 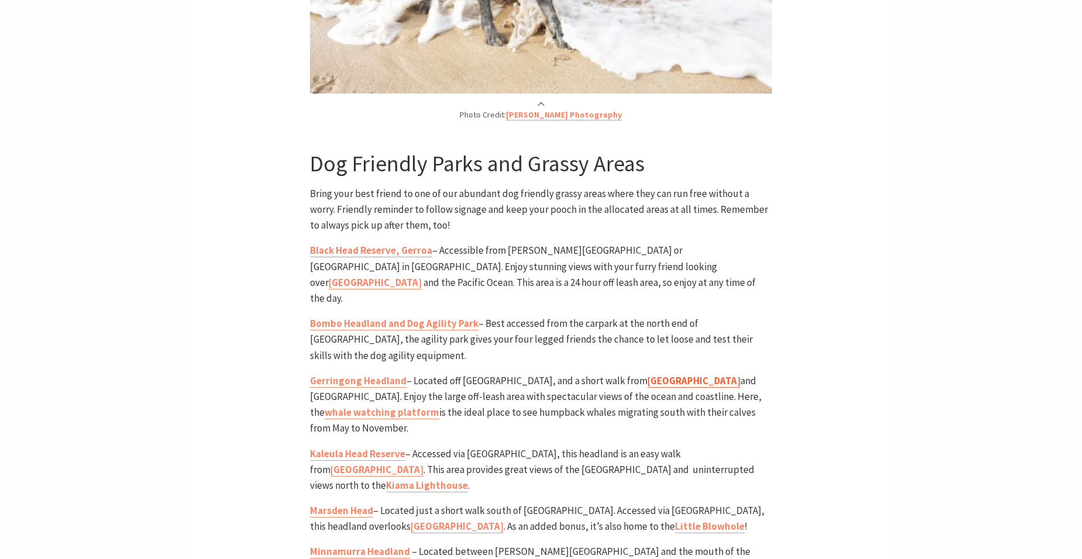 What do you see at coordinates (357, 454) in the screenshot?
I see `a: Kaleula Head Reserve` at bounding box center [357, 454].